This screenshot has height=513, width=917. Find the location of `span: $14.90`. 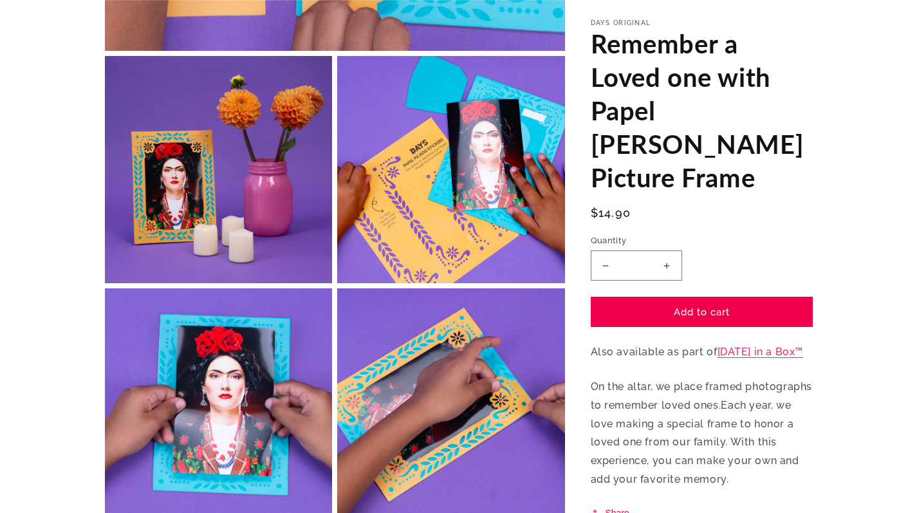

span: $14.90 is located at coordinates (611, 212).